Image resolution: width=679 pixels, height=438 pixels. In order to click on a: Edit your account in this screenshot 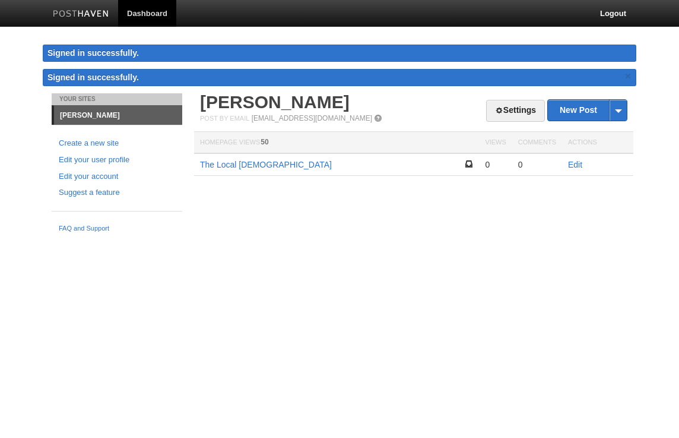, I will do `click(117, 176)`.